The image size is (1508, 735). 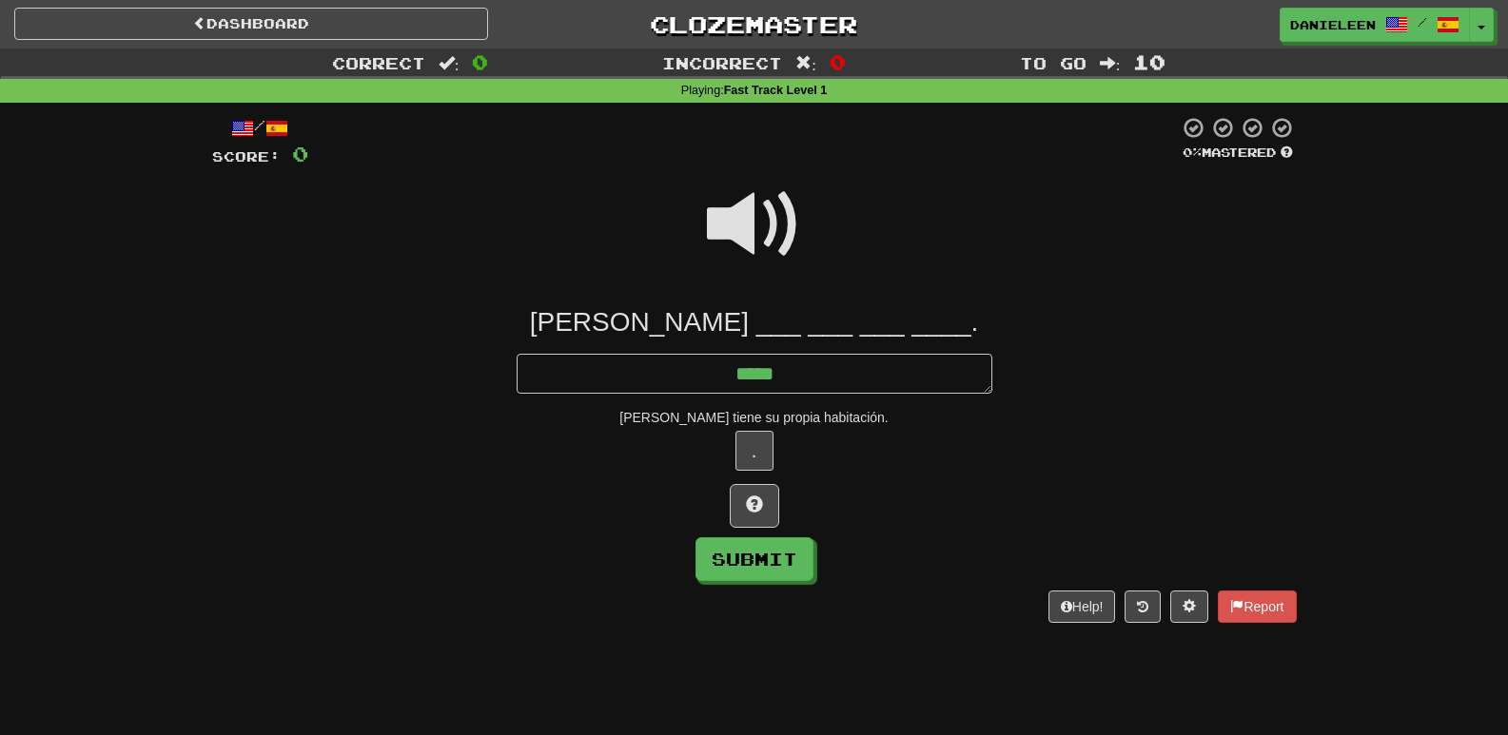 I want to click on span: Incorrect, so click(x=722, y=63).